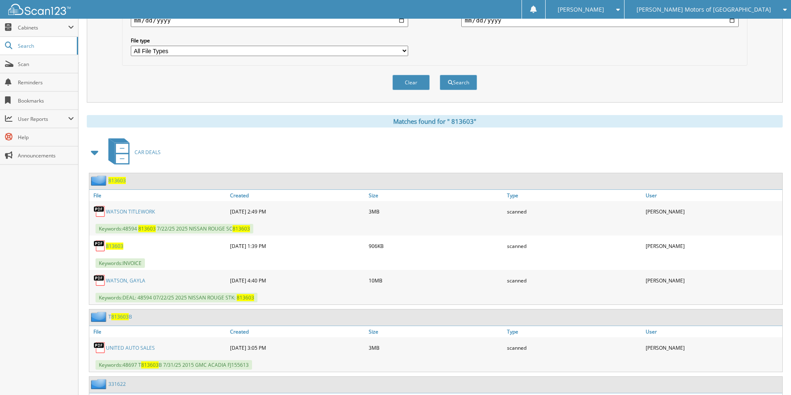 This screenshot has width=791, height=395. I want to click on span: Bookmarks, so click(46, 101).